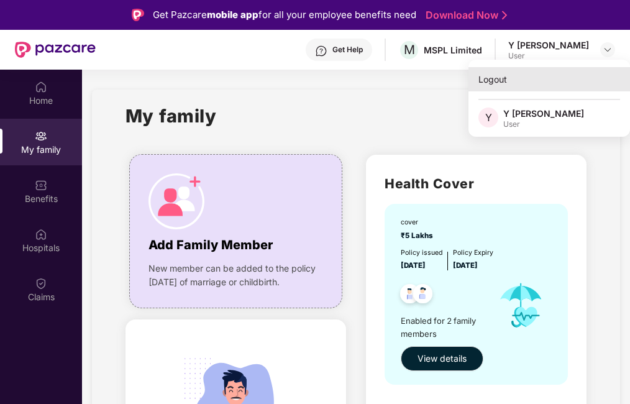 This screenshot has width=630, height=404. Describe the element at coordinates (171, 116) in the screenshot. I see `h1: My family` at that location.